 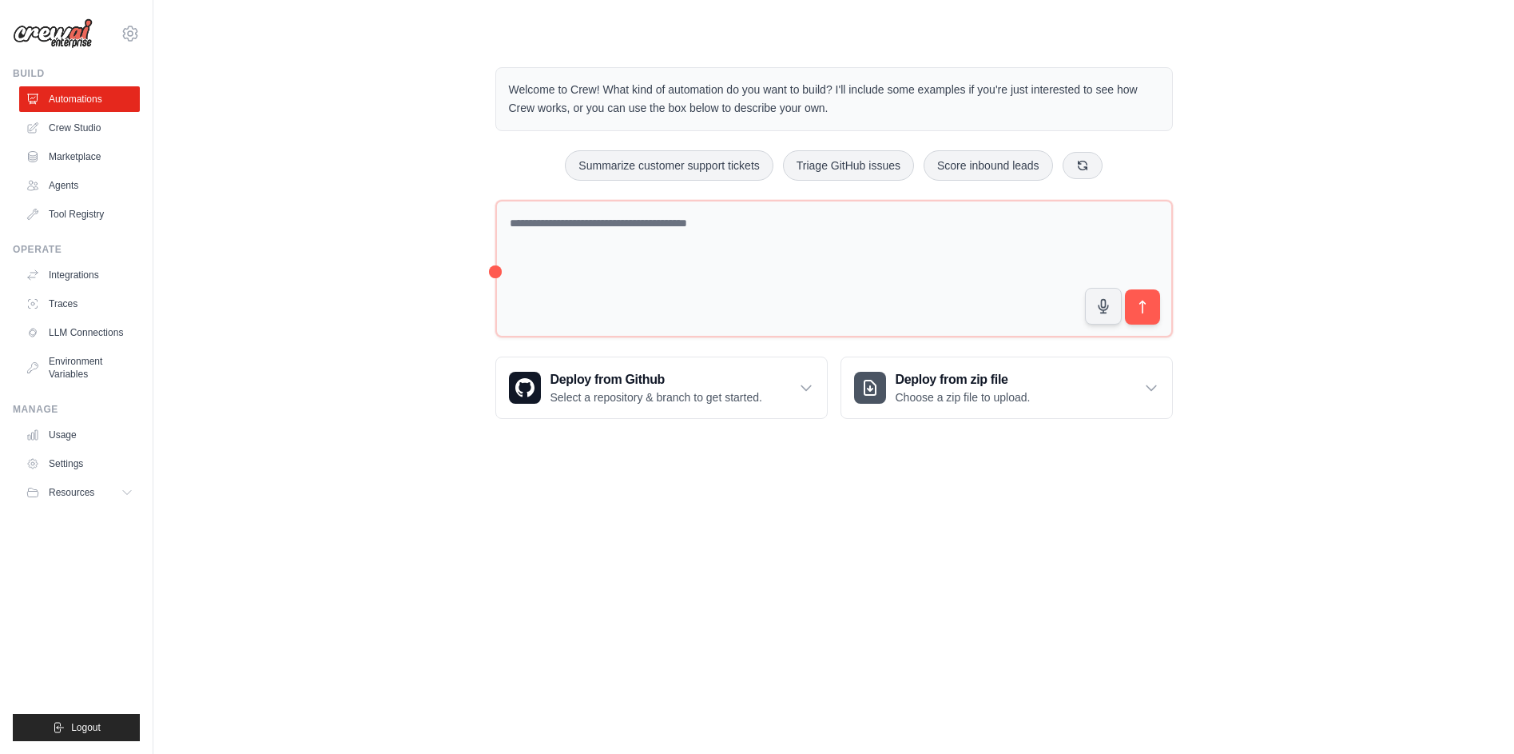 What do you see at coordinates (963, 397) in the screenshot?
I see `p: Choose a zip file to upload.` at bounding box center [963, 397].